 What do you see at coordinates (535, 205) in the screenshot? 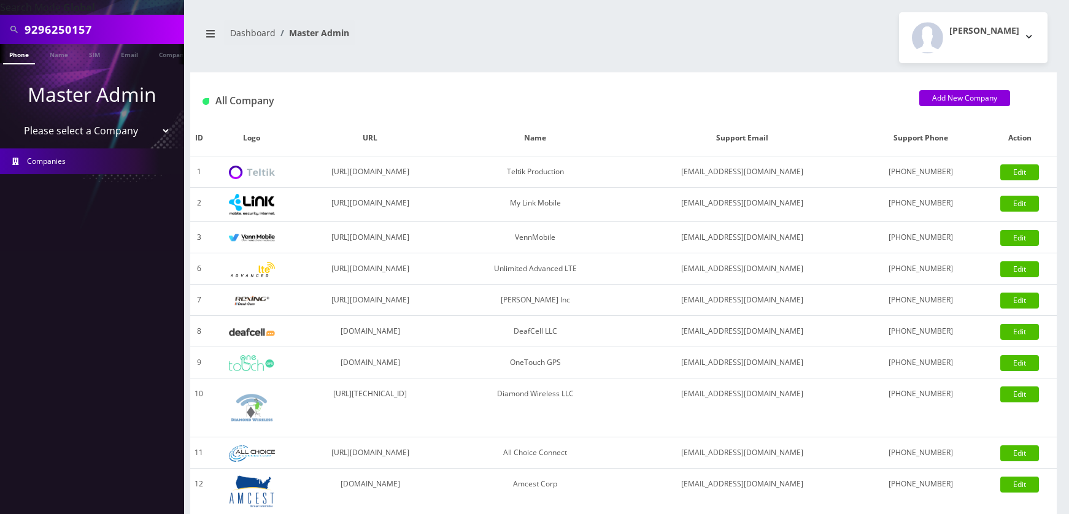
I see `td: My Link Mobile` at bounding box center [535, 205].